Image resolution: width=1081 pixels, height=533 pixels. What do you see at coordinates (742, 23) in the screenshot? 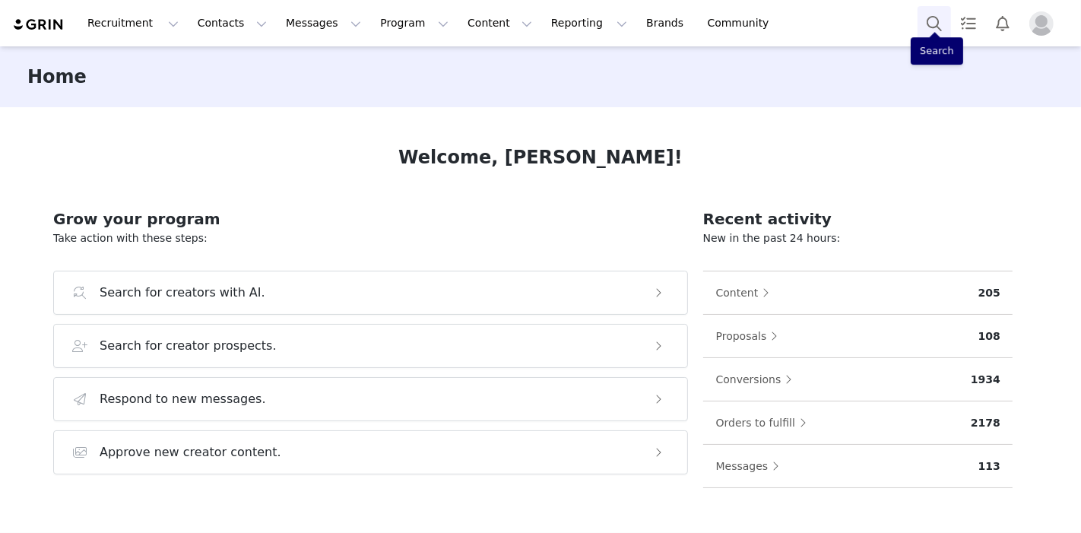
I see `a: Community` at bounding box center [742, 23].